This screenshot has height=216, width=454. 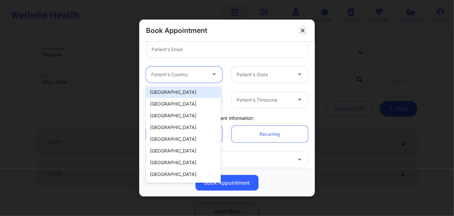 I want to click on a: Recurring, so click(x=270, y=134).